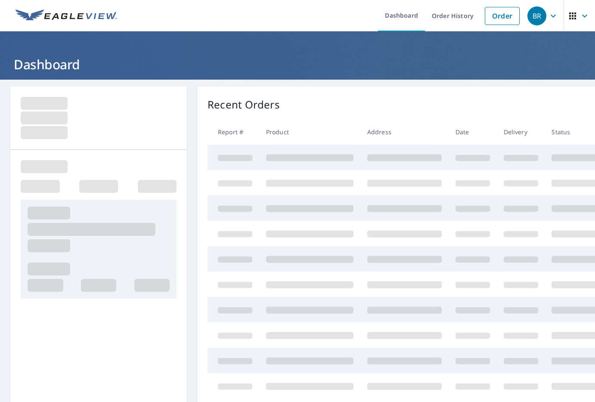  Describe the element at coordinates (536, 16) in the screenshot. I see `div: BR` at that location.